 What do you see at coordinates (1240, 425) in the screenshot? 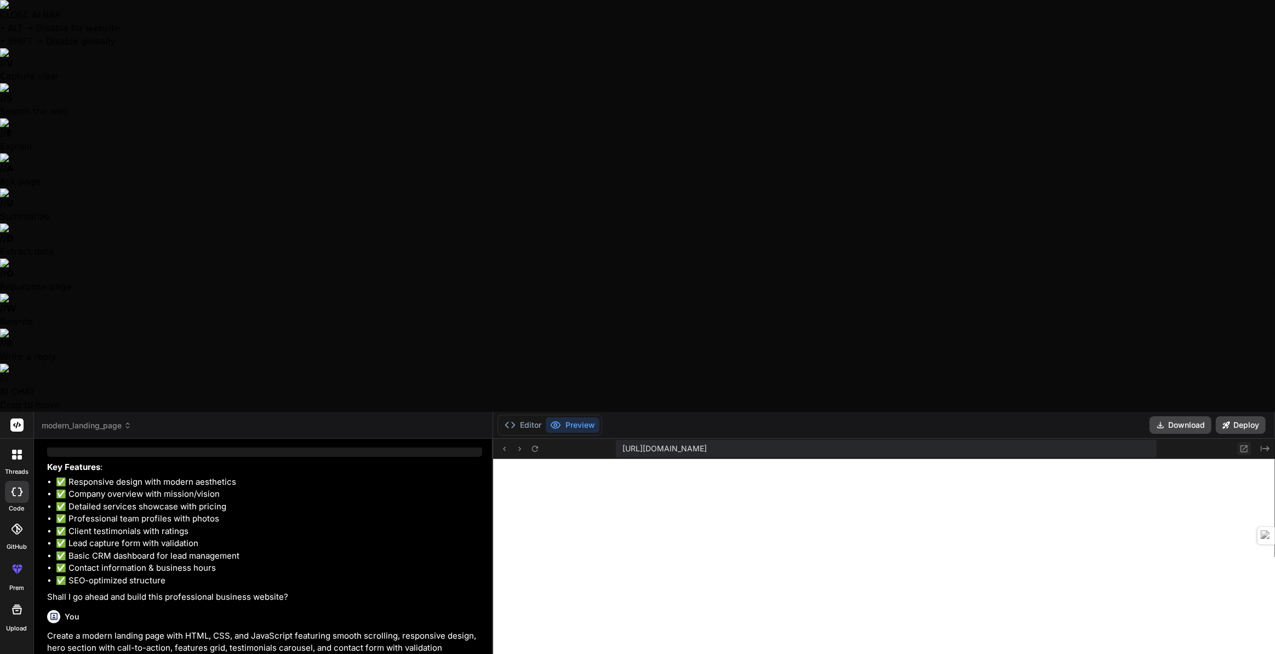
I see `button: Deploy` at bounding box center [1240, 425].